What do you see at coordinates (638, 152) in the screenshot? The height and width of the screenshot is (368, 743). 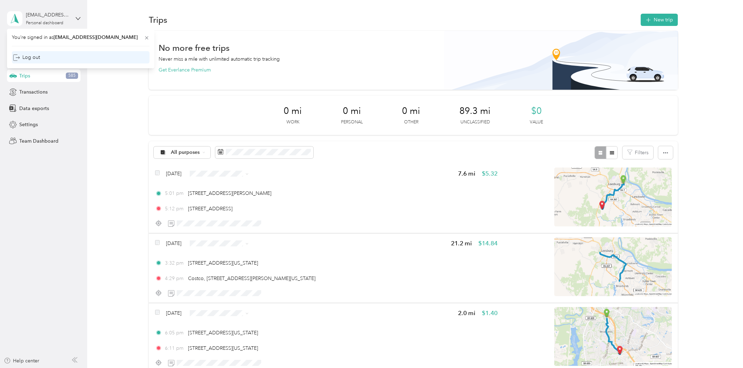 I see `button: Filters` at bounding box center [638, 152].